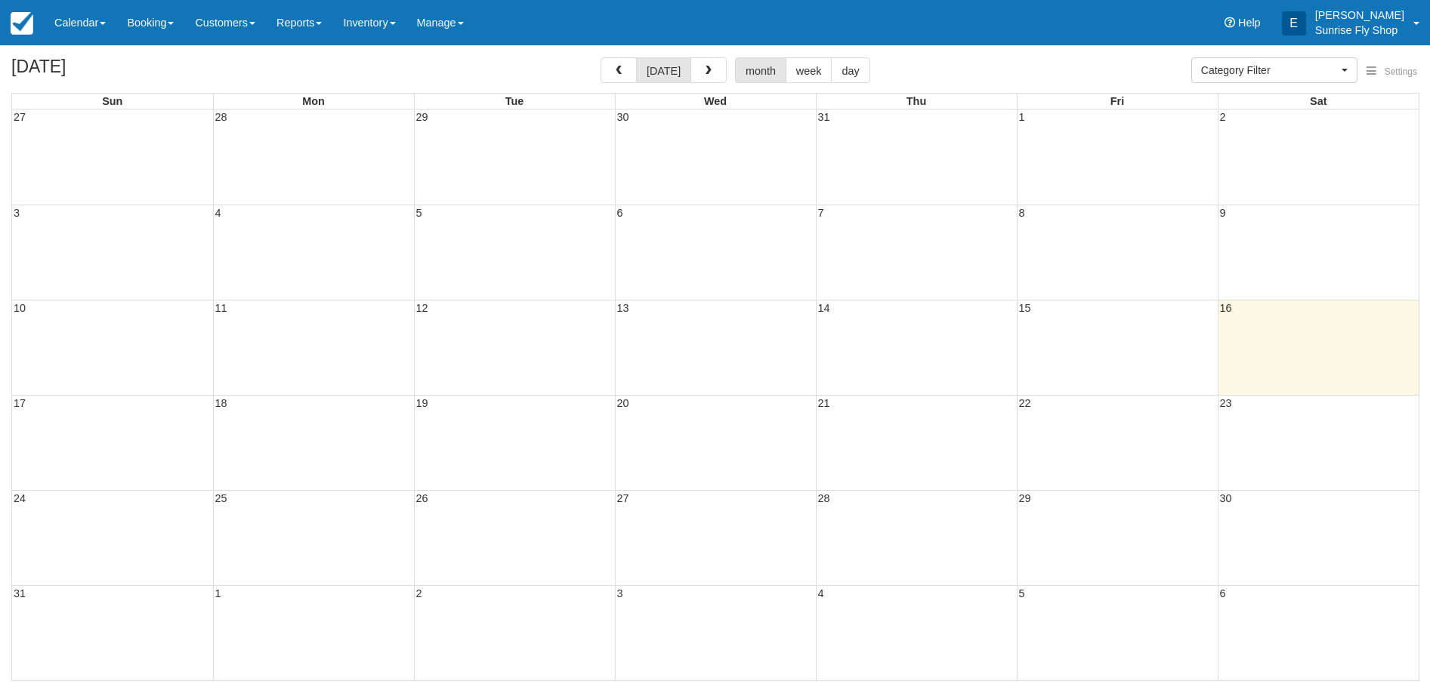 This screenshot has height=684, width=1430. What do you see at coordinates (22, 23) in the screenshot?
I see `img: checkfront-main-nav-mini-logo.png` at bounding box center [22, 23].